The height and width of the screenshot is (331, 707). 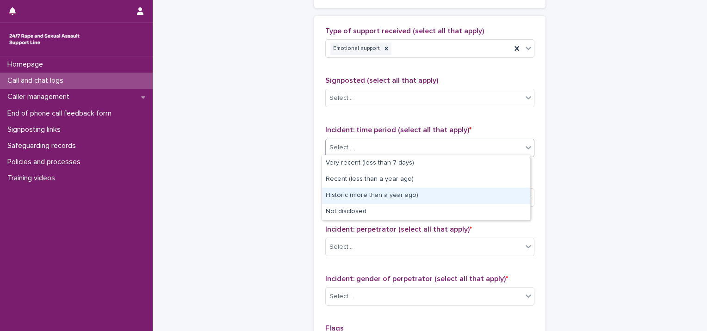 I want to click on span: Signposted (select all that apply), so click(x=382, y=80).